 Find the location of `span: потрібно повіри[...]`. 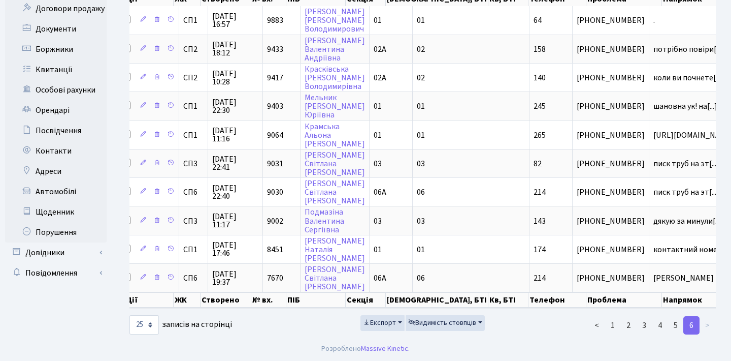

span: потрібно повіри[...] is located at coordinates (689, 49).